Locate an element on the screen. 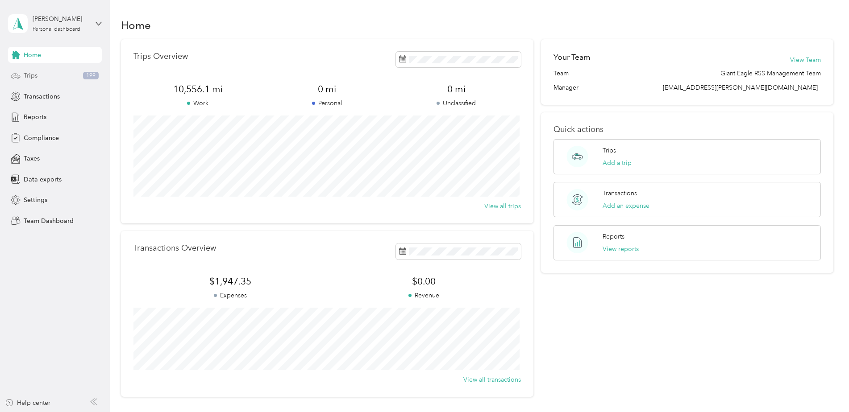  h1: Home is located at coordinates (136, 25).